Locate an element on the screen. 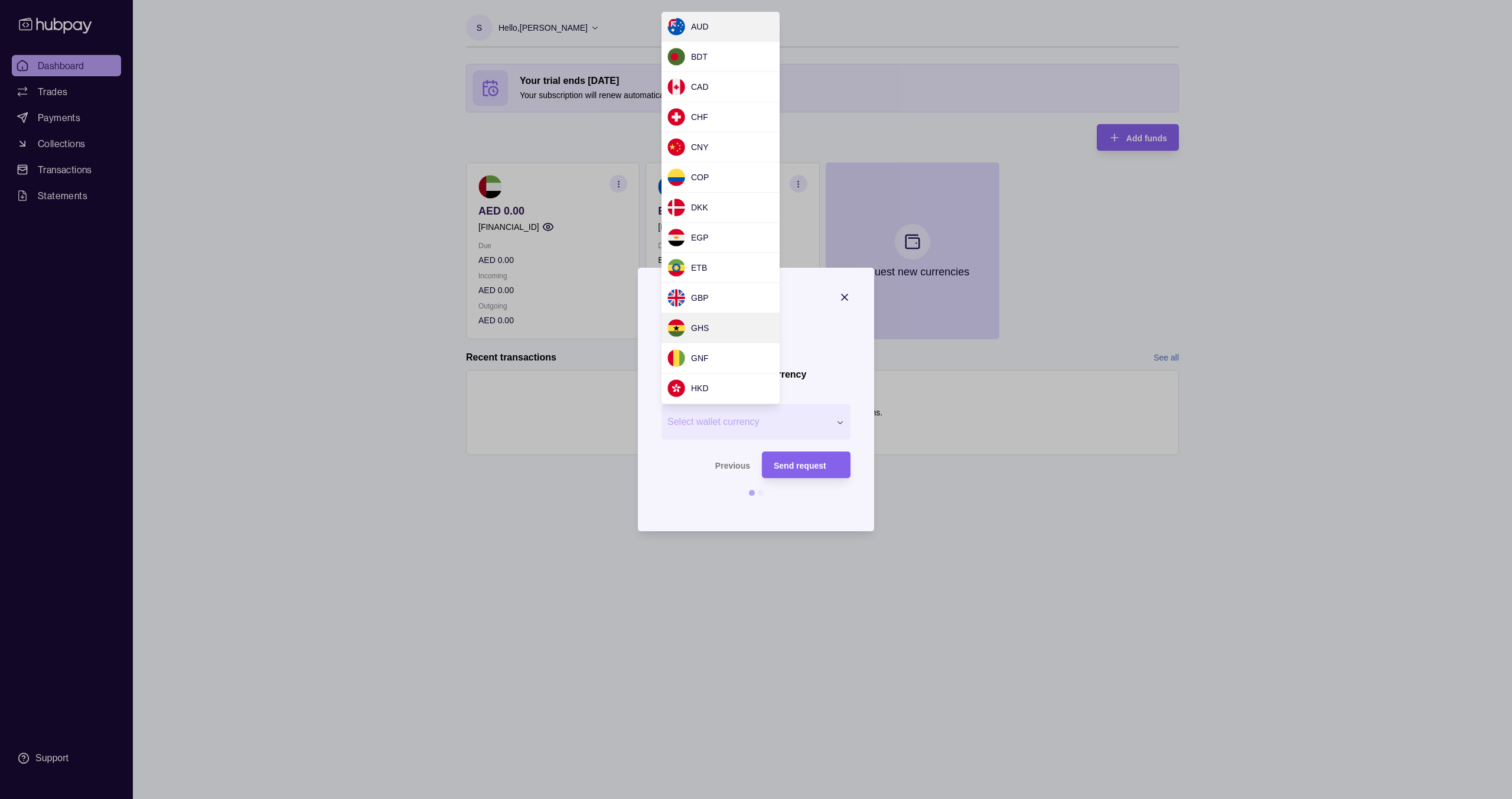 The height and width of the screenshot is (799, 1512). img: gb is located at coordinates (677, 298).